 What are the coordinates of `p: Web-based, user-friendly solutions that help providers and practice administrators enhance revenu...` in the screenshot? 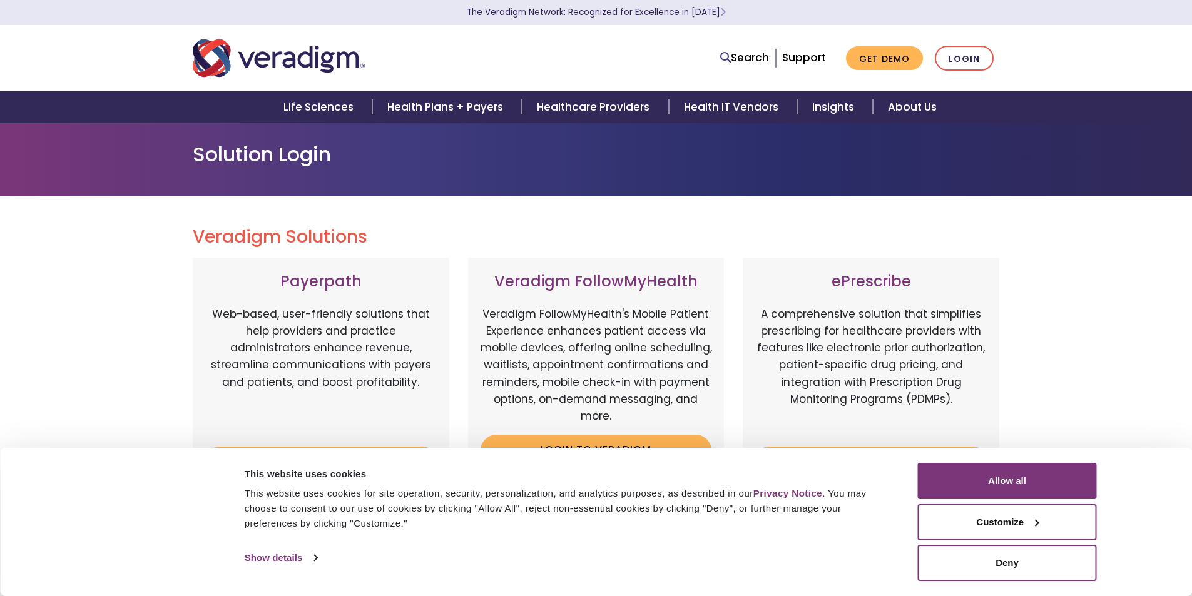 It's located at (321, 372).